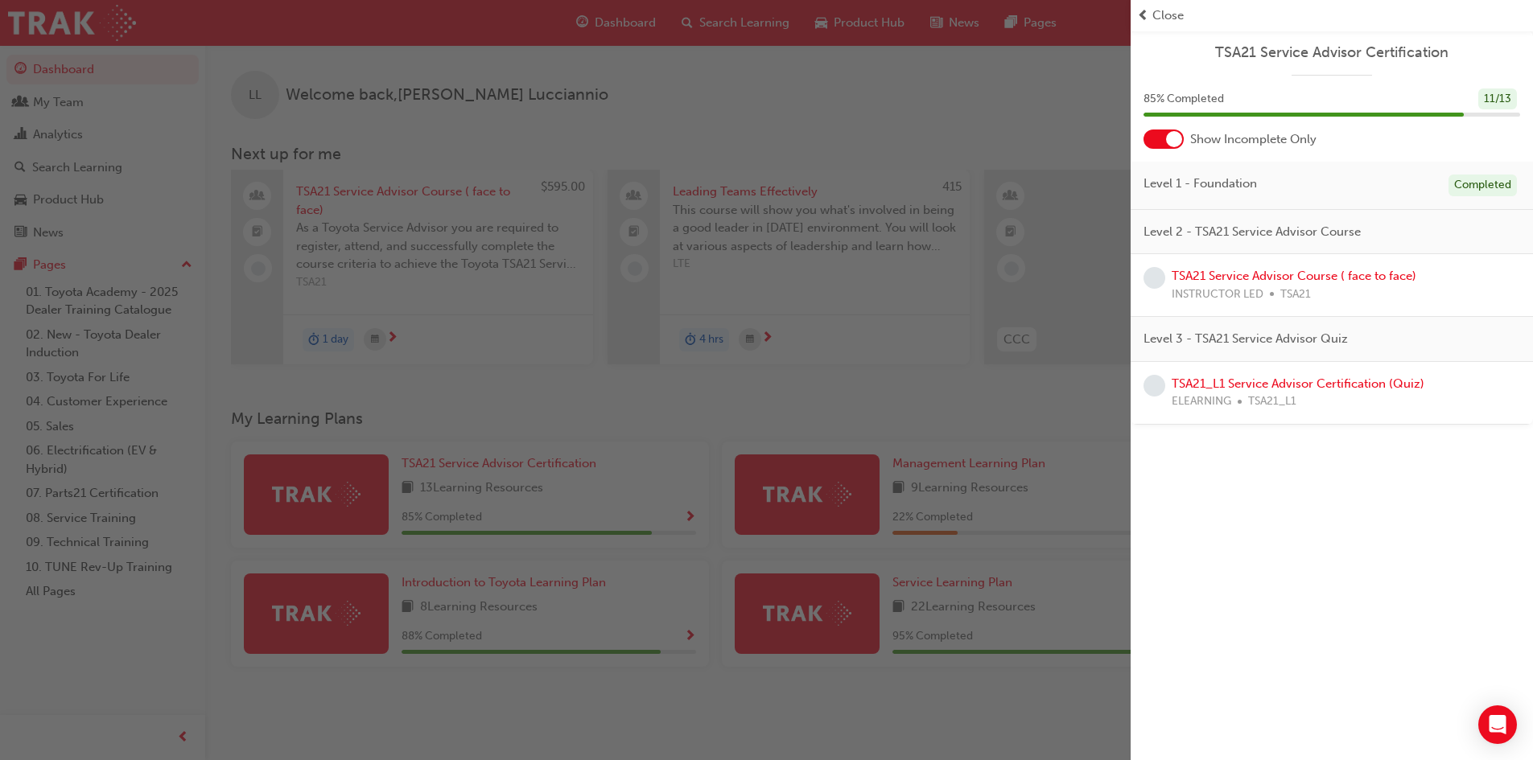  What do you see at coordinates (1253, 139) in the screenshot?
I see `span: Show Incomplete Only` at bounding box center [1253, 139].